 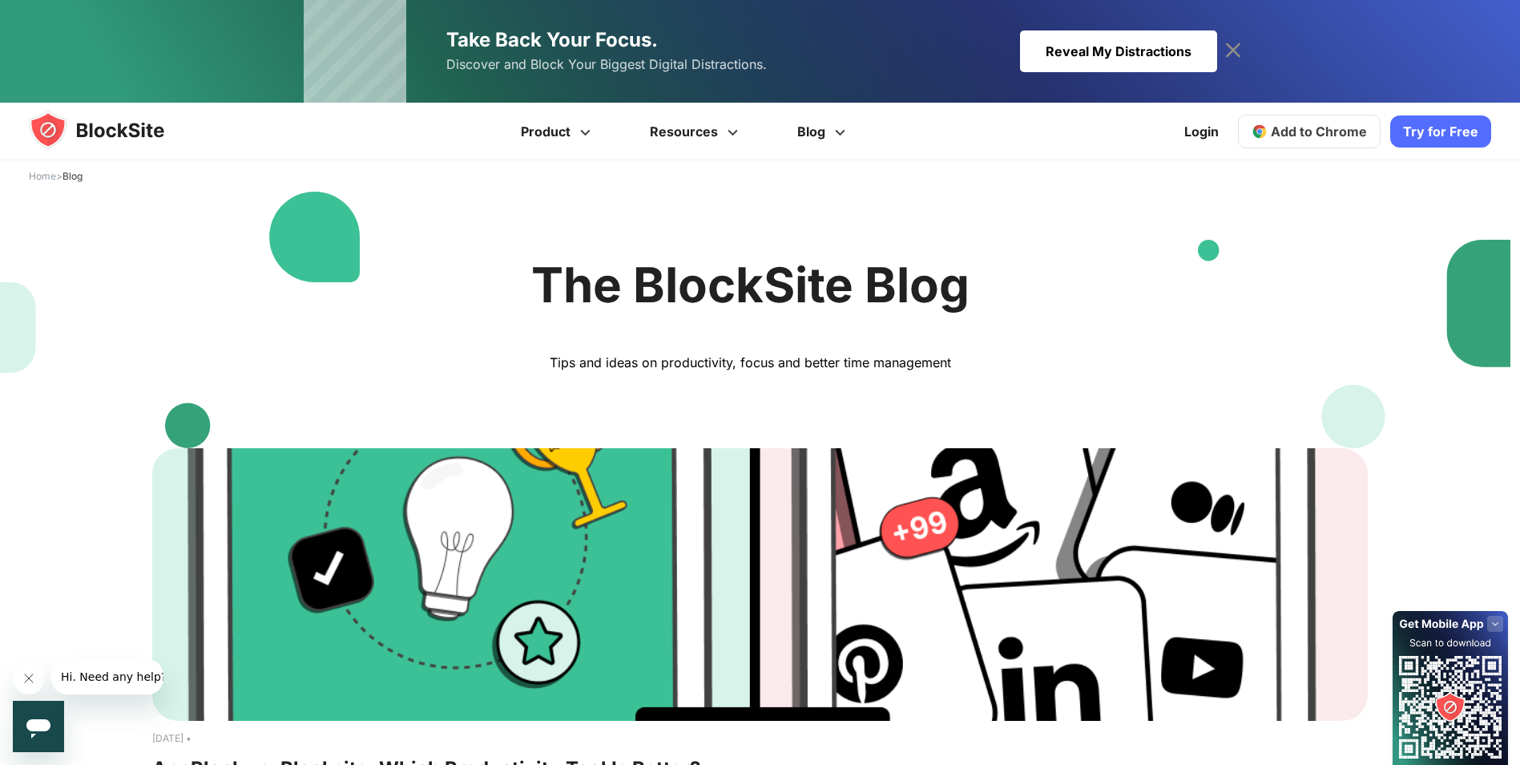 What do you see at coordinates (63, 18) in the screenshot?
I see `span: Hi. Need any help?` at bounding box center [63, 18].